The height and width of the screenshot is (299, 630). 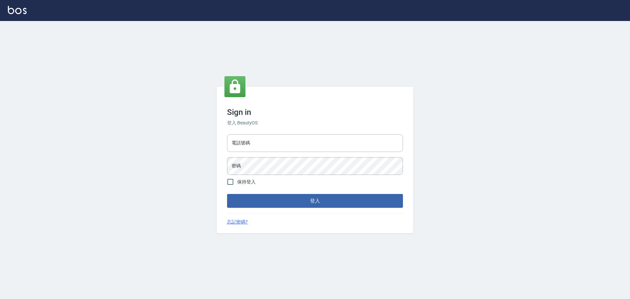 What do you see at coordinates (315, 112) in the screenshot?
I see `h3: Sign in` at bounding box center [315, 112].